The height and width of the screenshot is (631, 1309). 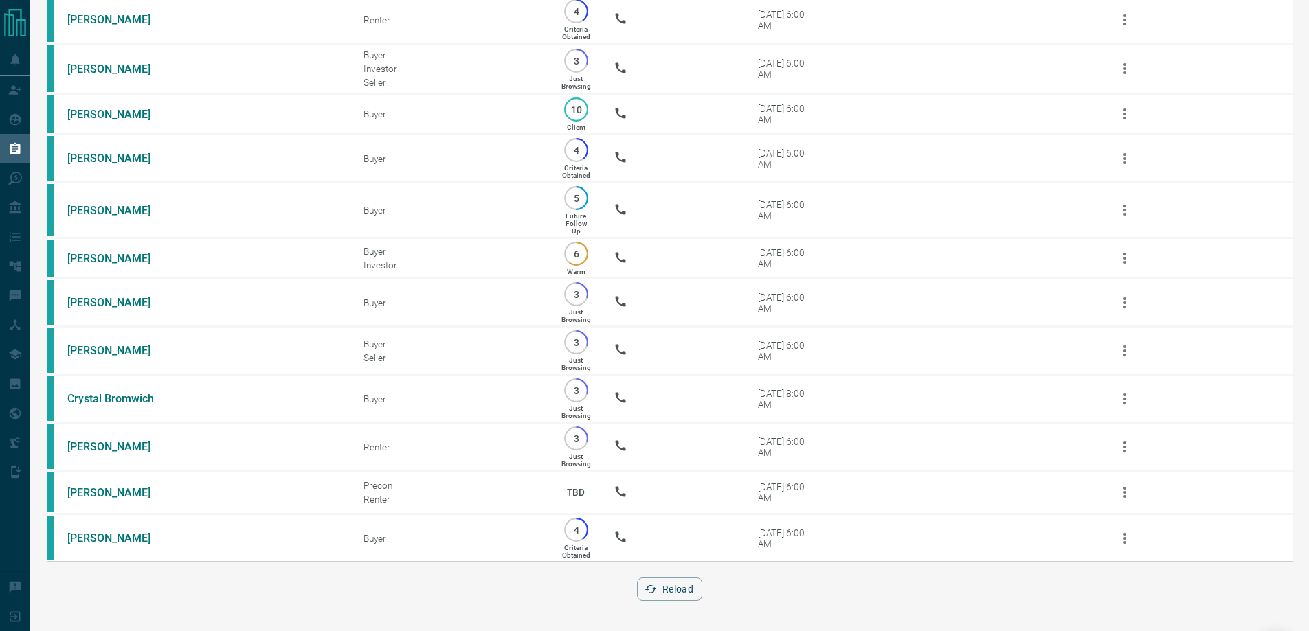 What do you see at coordinates (576, 493) in the screenshot?
I see `p: TBD` at bounding box center [576, 493].